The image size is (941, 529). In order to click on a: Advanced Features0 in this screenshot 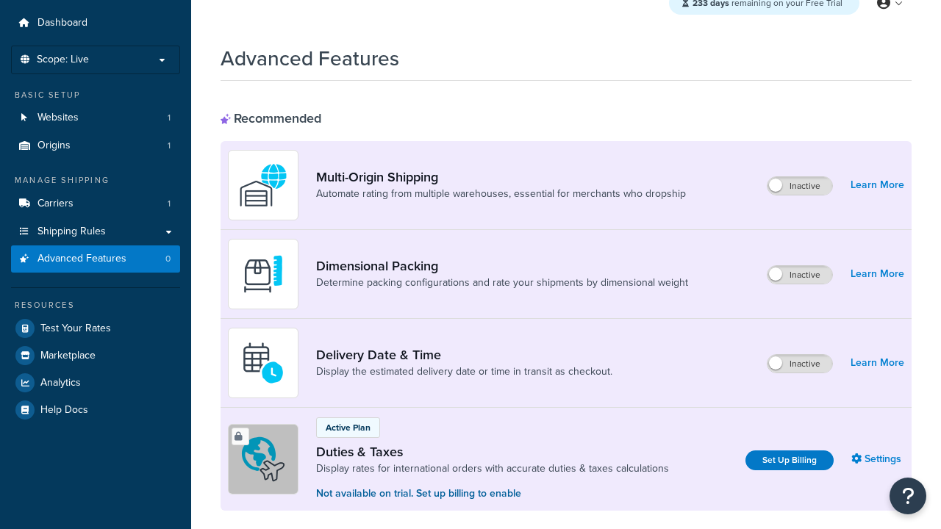, I will do `click(96, 259)`.